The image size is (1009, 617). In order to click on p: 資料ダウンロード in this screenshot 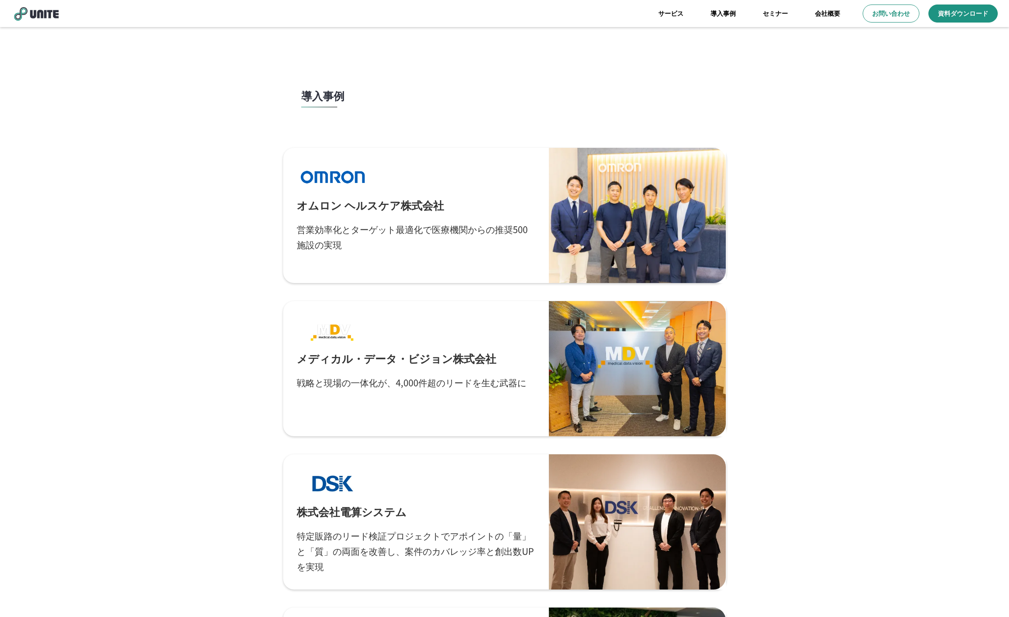, I will do `click(964, 14)`.